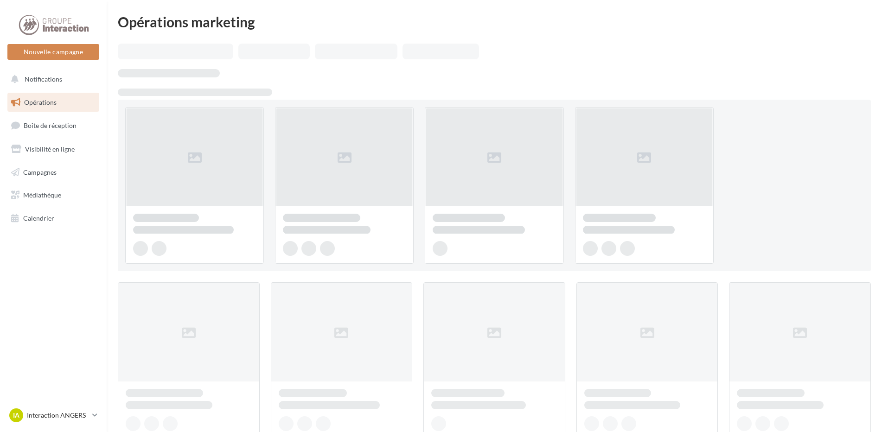 Image resolution: width=882 pixels, height=432 pixels. Describe the element at coordinates (53, 195) in the screenshot. I see `a: Médiathèque` at that location.